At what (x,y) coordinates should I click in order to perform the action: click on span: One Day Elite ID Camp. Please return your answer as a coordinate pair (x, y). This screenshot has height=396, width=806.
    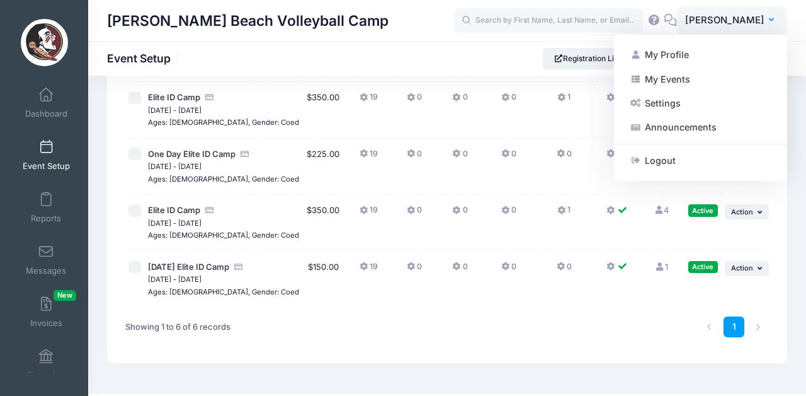
    Looking at the image, I should click on (191, 154).